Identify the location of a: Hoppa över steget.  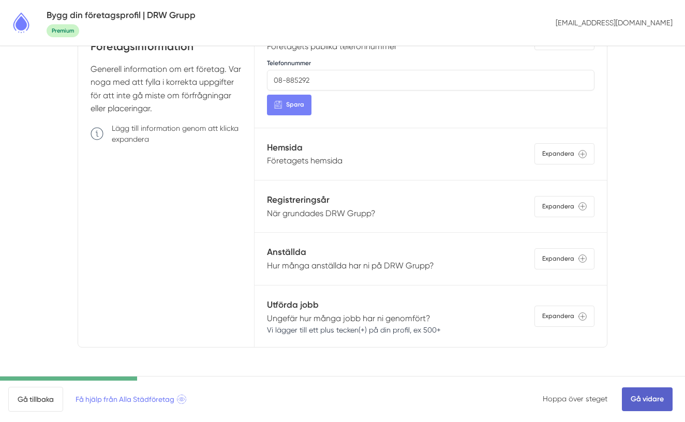
(575, 399).